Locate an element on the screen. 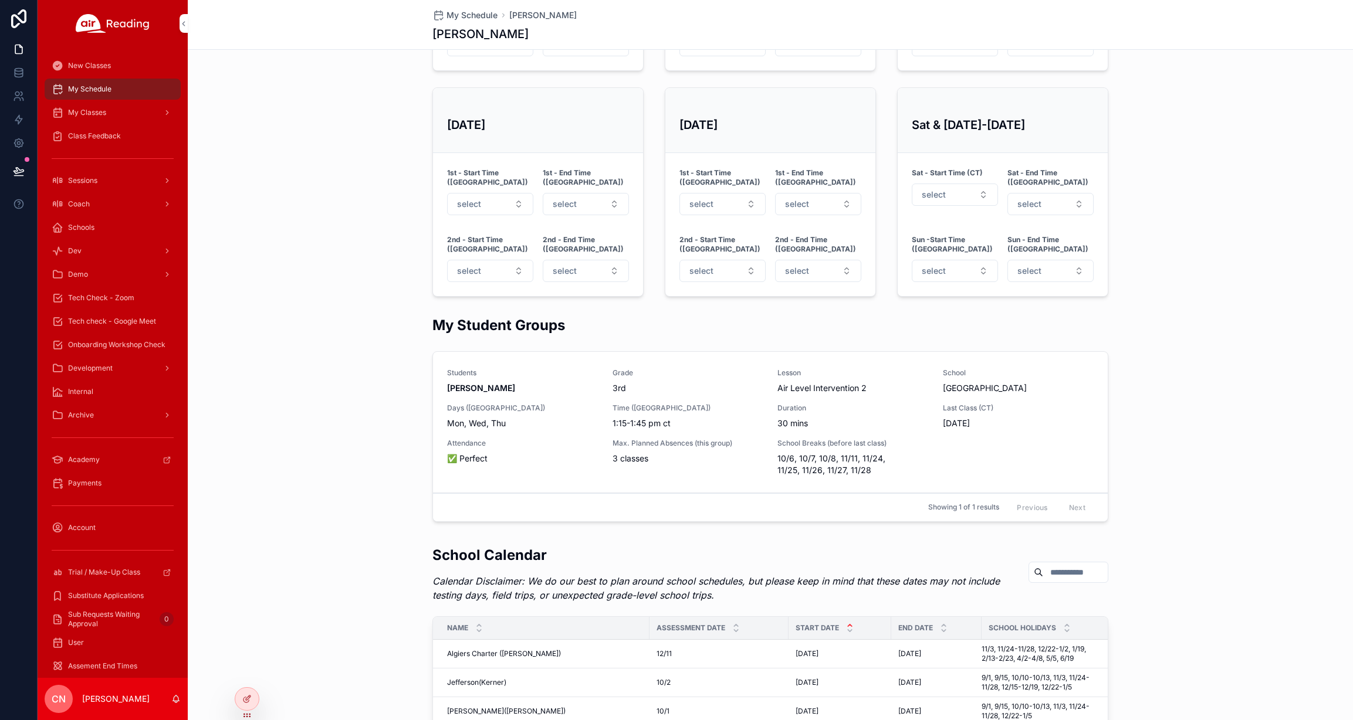  span: 10/1 is located at coordinates (663, 711).